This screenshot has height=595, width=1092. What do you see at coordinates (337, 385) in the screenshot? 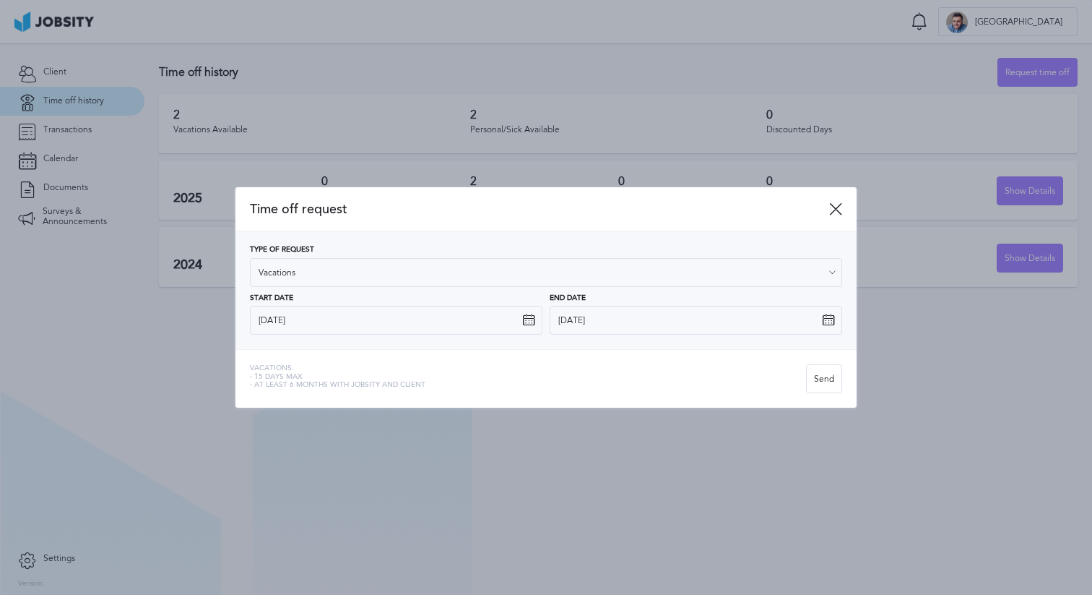
I see `span: - At least 6 months with jobsity and client` at bounding box center [337, 385].